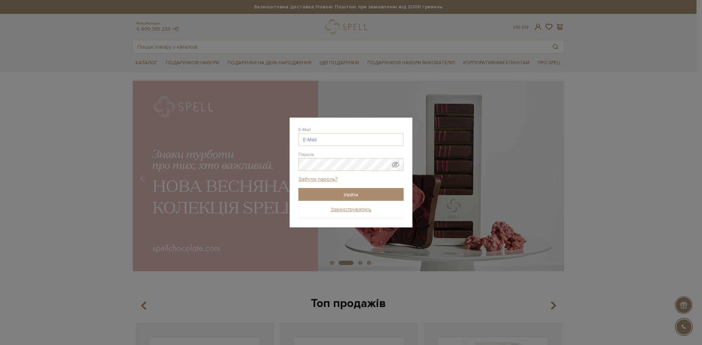 The image size is (702, 345). What do you see at coordinates (304, 130) in the screenshot?
I see `label: E-Mail` at bounding box center [304, 130].